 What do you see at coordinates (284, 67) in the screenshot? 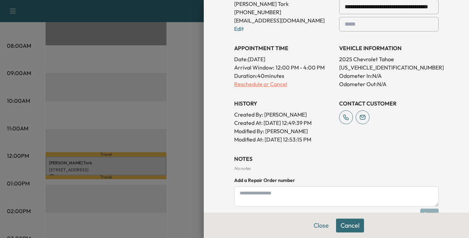
I see `p: Arrival Window:` at bounding box center [284, 67].